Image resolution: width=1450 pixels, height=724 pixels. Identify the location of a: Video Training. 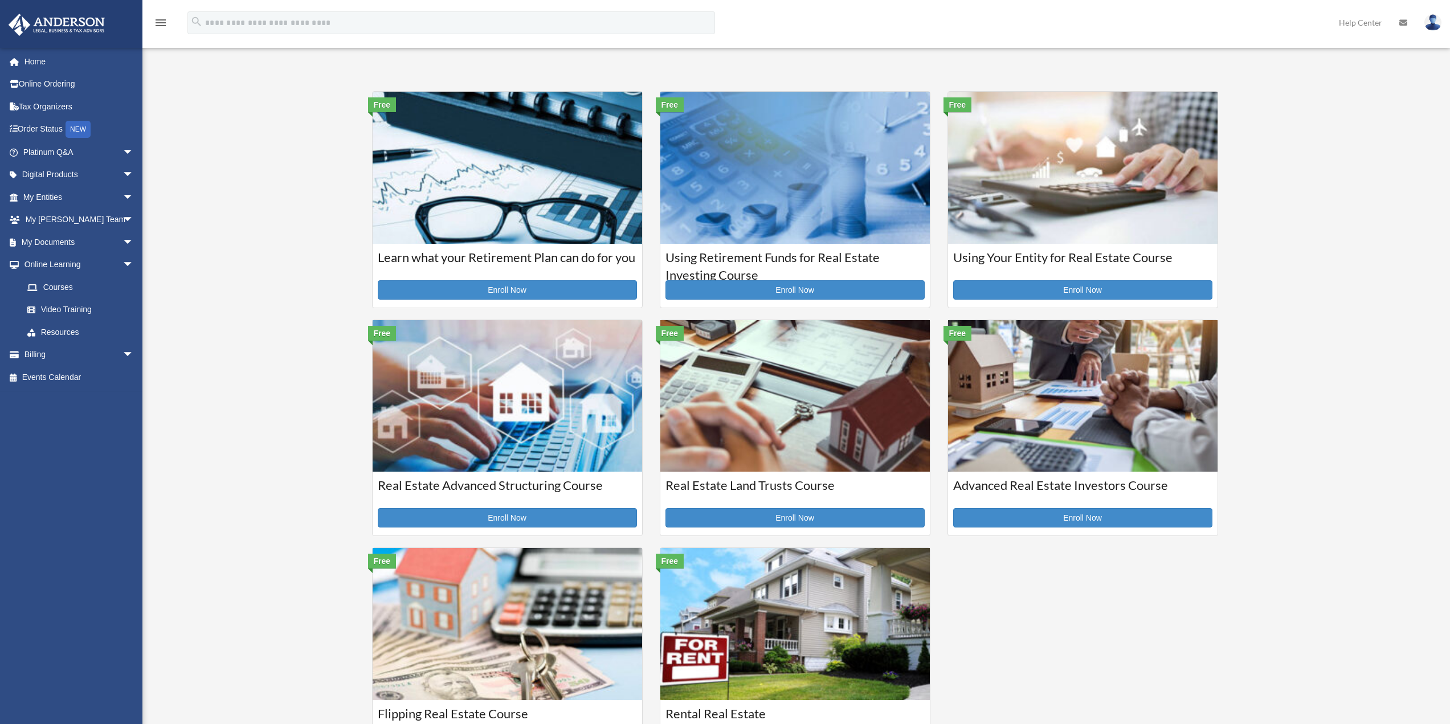
(83, 310).